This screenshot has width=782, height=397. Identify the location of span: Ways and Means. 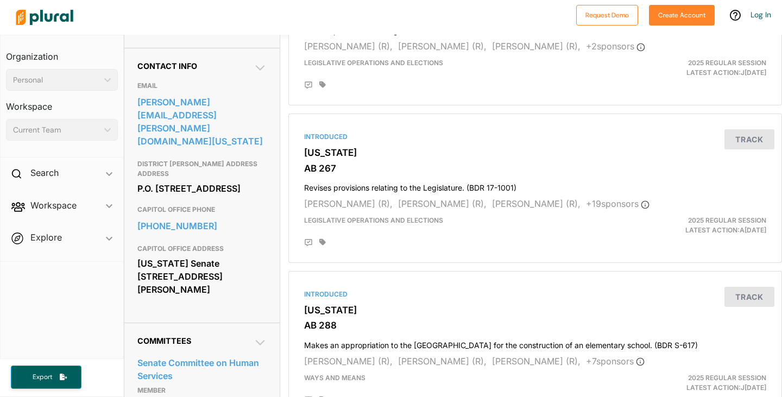
(335, 377).